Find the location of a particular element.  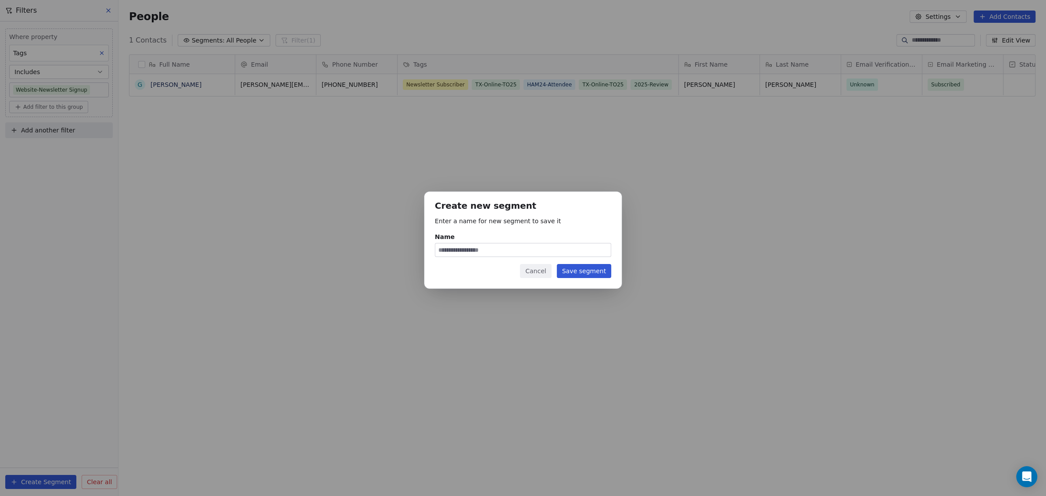

p: Enter a name for new segment to save it is located at coordinates (523, 221).